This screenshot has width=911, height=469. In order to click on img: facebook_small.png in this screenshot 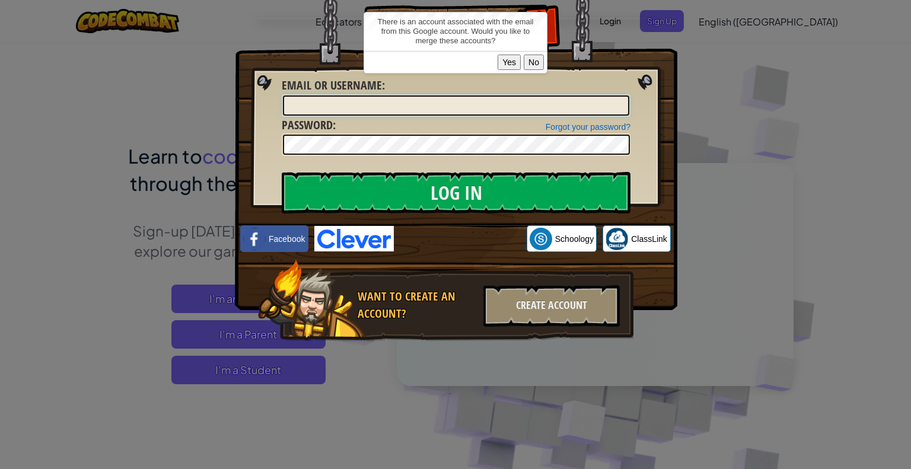, I will do `click(254, 239)`.